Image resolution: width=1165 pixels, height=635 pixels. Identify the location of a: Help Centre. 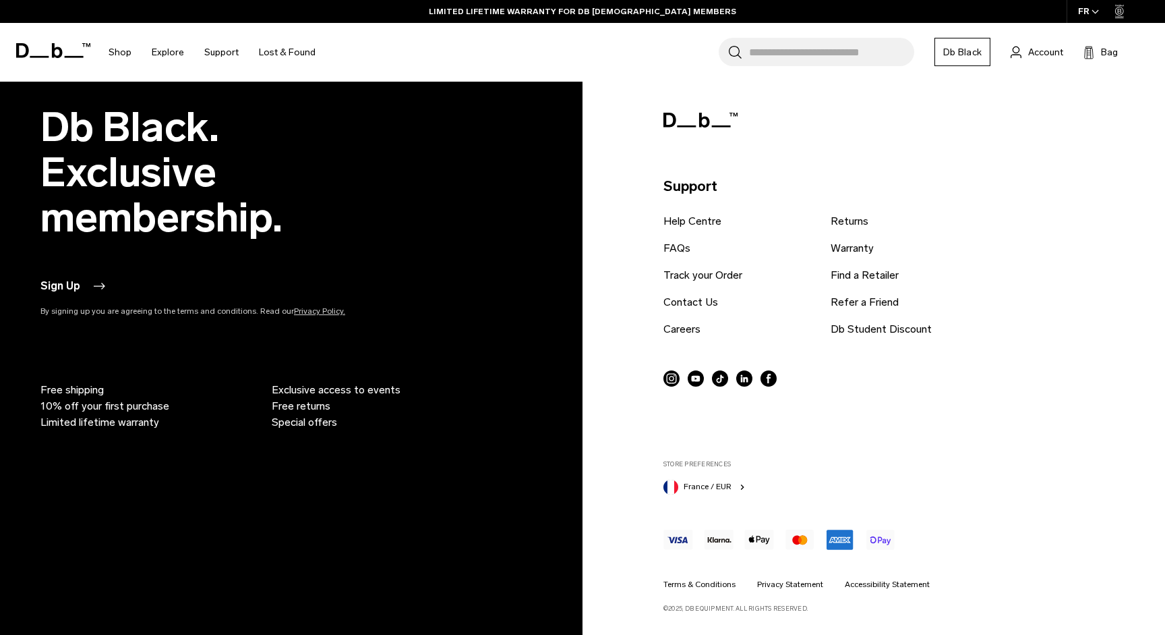
(693, 221).